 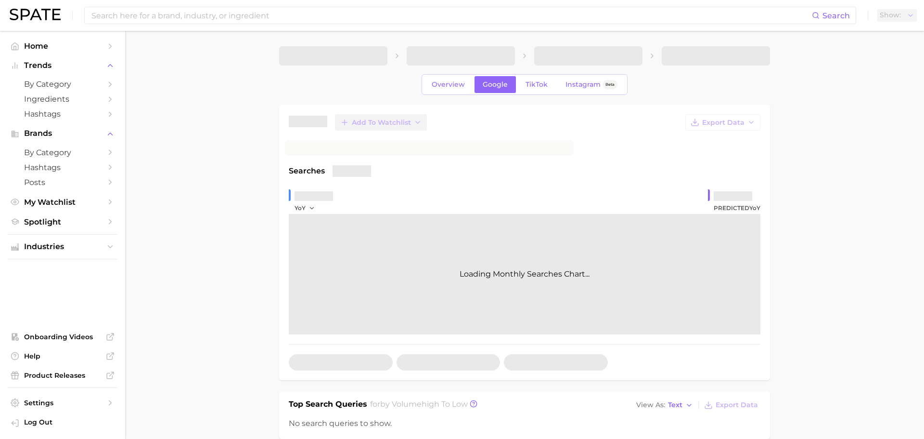 What do you see at coordinates (63, 337) in the screenshot?
I see `span: Onboarding Videos` at bounding box center [63, 337].